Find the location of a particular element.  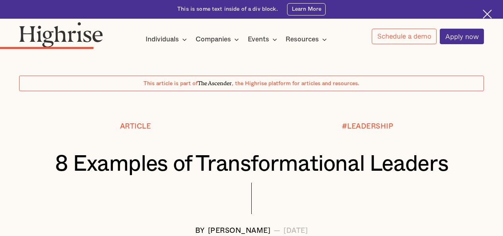

span: , the Highrise platform for articles and resources. is located at coordinates (295, 83).